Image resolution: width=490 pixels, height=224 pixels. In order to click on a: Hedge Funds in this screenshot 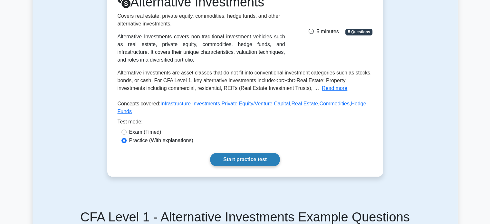, I will do `click(242, 107)`.